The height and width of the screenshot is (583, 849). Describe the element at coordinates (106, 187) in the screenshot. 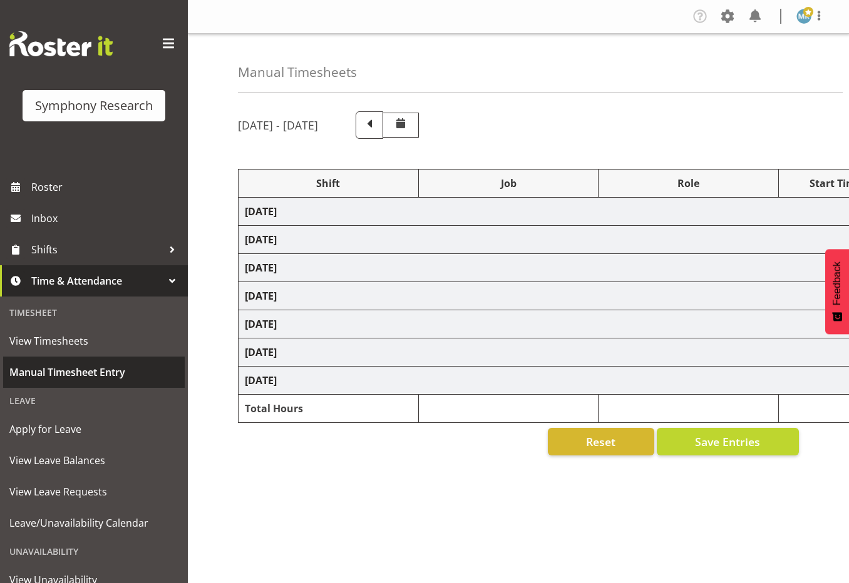

I see `span: Roster` at that location.